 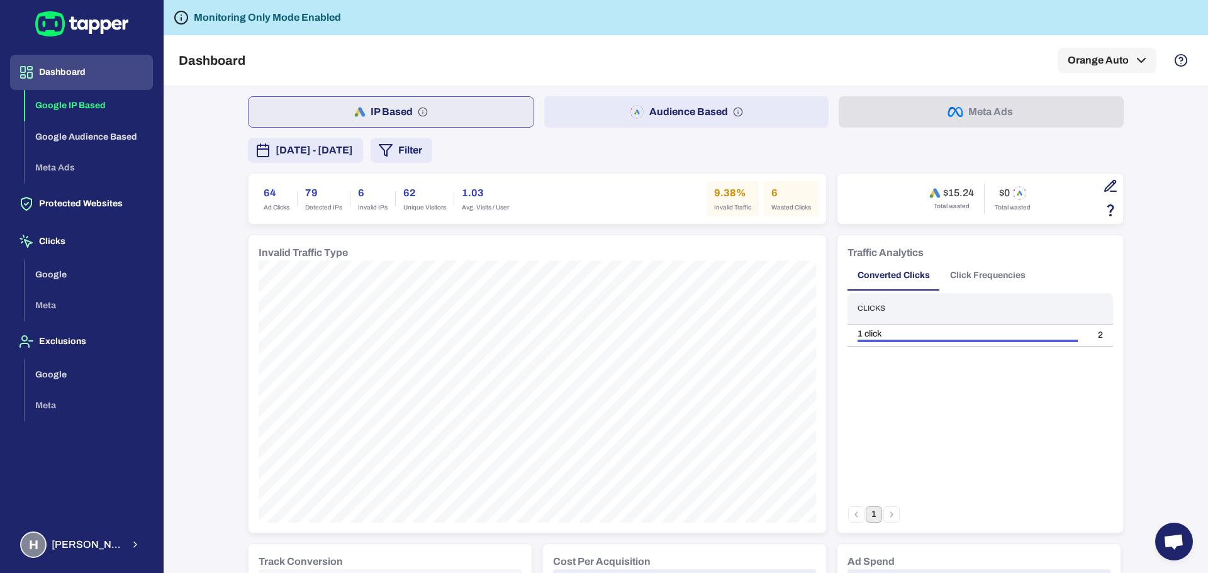 I want to click on svg: Audience based: Search, Display, Shopping, Video Performance Max, Demand Generation, so click(x=738, y=112).